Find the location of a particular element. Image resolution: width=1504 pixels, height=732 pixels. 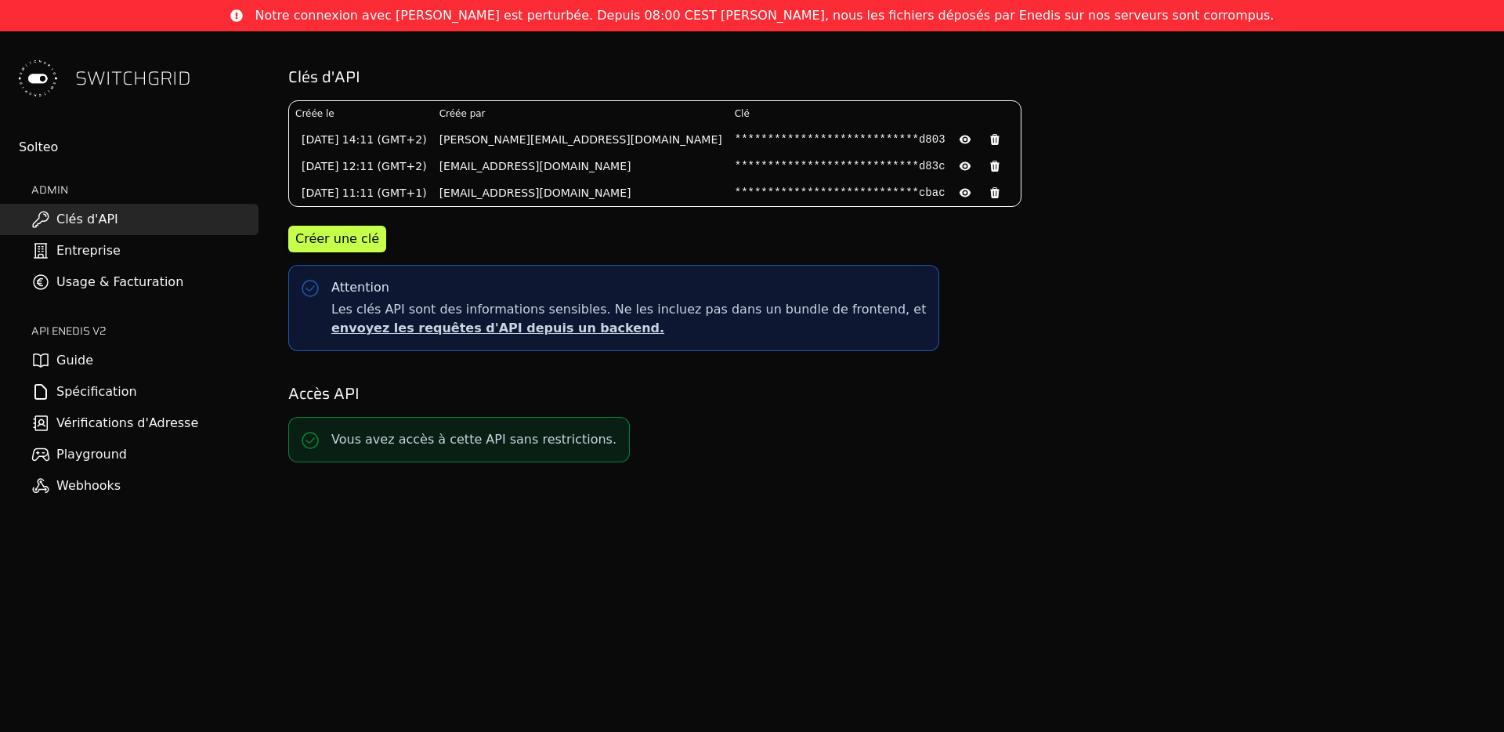

h2: ADMIN is located at coordinates (145, 190).